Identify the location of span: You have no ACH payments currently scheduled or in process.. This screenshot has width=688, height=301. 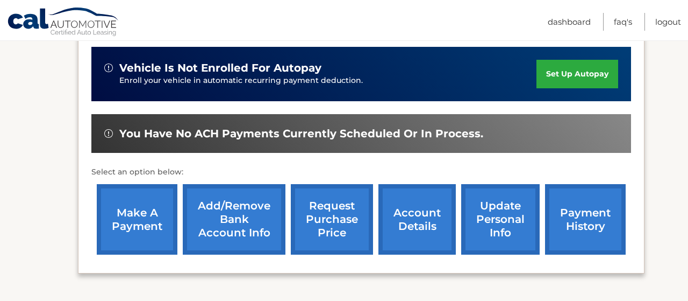
(301, 133).